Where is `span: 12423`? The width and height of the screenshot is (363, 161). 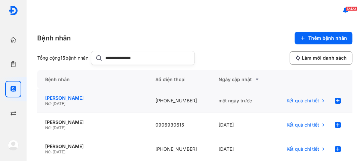
span: 12423 is located at coordinates (351, 9).